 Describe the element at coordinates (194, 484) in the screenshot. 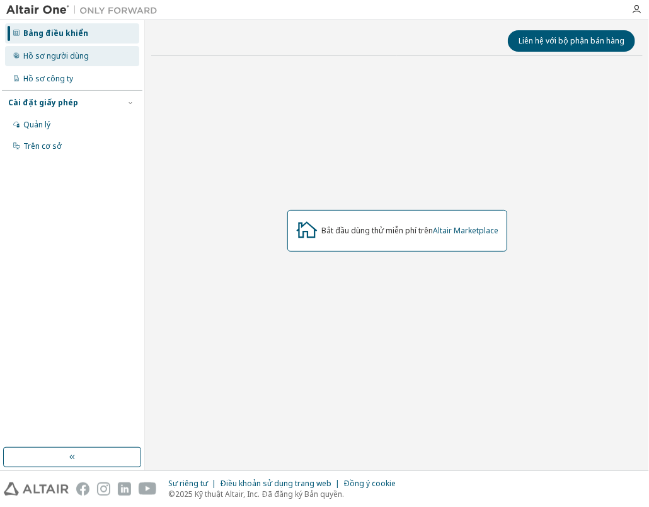

I see `div: Sự riêng tư` at that location.